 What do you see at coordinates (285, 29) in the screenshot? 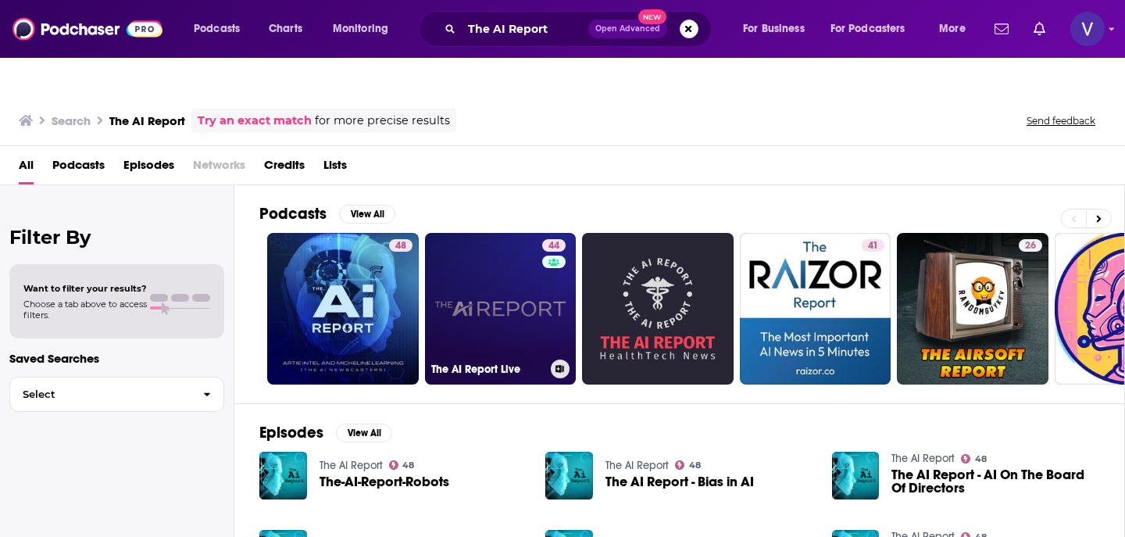
I see `a: Charts` at bounding box center [285, 29].